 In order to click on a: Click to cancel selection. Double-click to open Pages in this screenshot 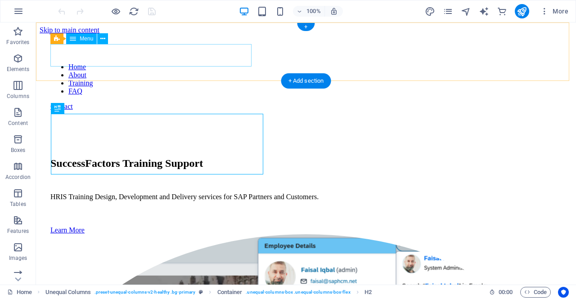, I will do `click(19, 292)`.